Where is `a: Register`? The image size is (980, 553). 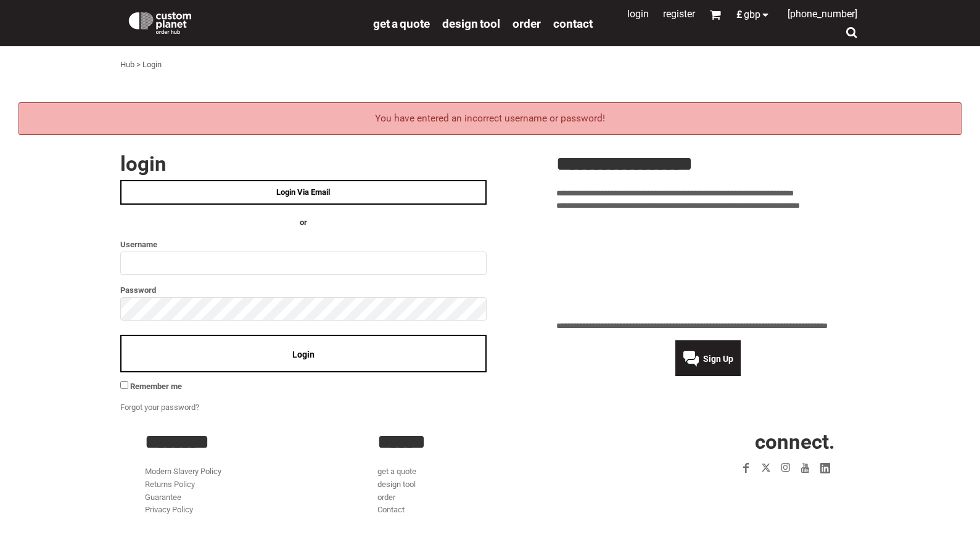
a: Register is located at coordinates (679, 14).